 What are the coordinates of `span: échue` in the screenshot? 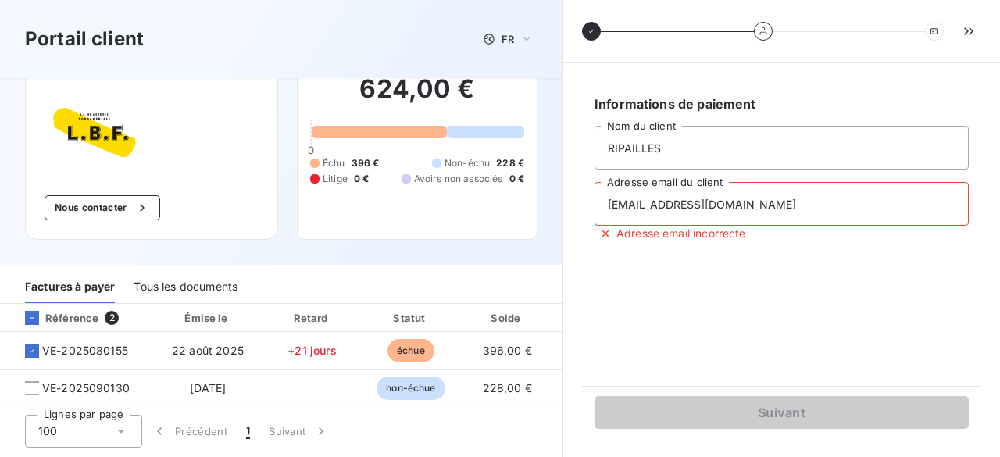 It's located at (411, 351).